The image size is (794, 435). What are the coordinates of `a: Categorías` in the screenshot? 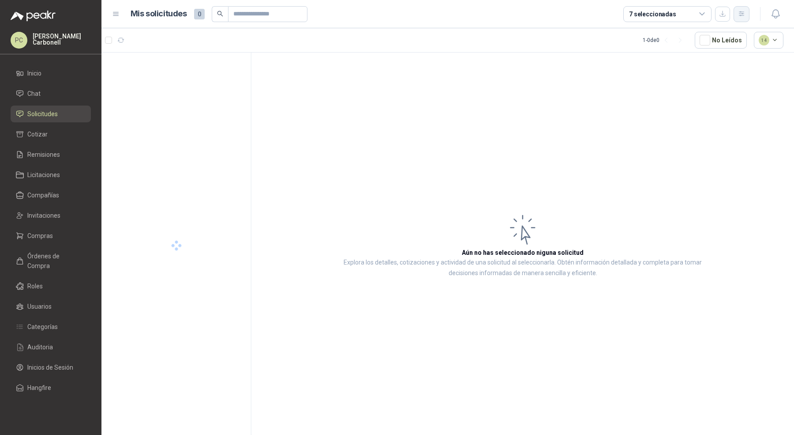 It's located at (51, 326).